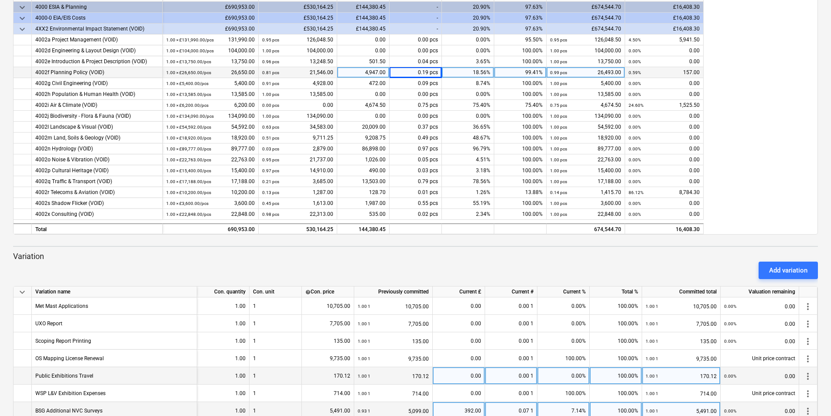  Describe the element at coordinates (664, 72) in the screenshot. I see `div: 157.00` at that location.